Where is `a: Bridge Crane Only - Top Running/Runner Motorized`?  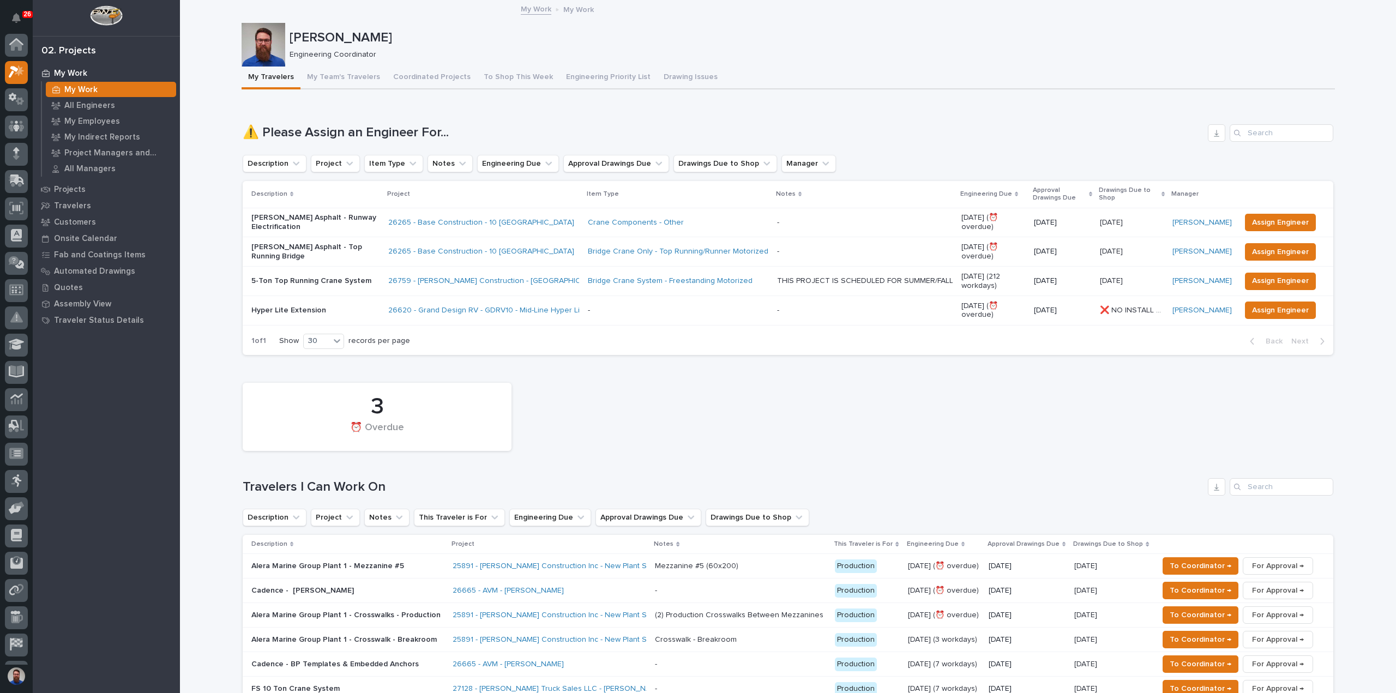
a: Bridge Crane Only - Top Running/Runner Motorized is located at coordinates (678, 251).